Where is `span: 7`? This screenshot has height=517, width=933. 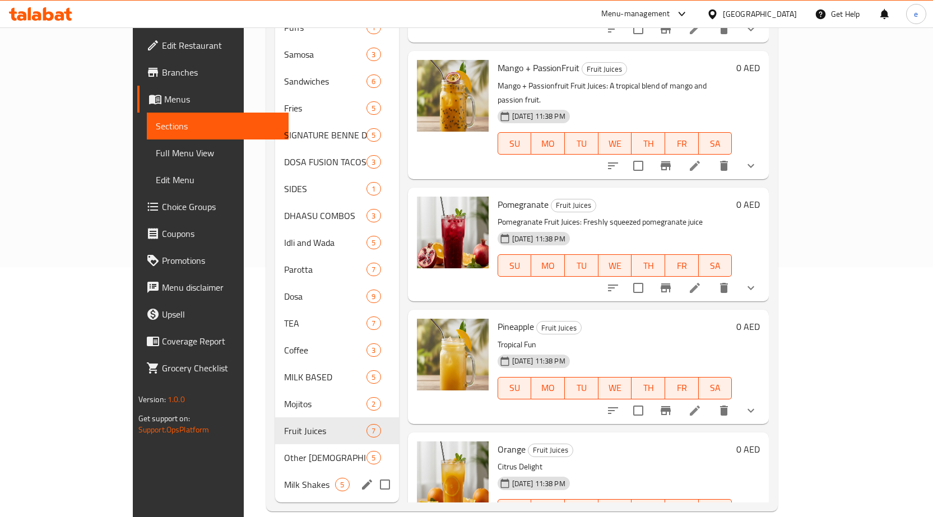 span: 7 is located at coordinates (373, 323).